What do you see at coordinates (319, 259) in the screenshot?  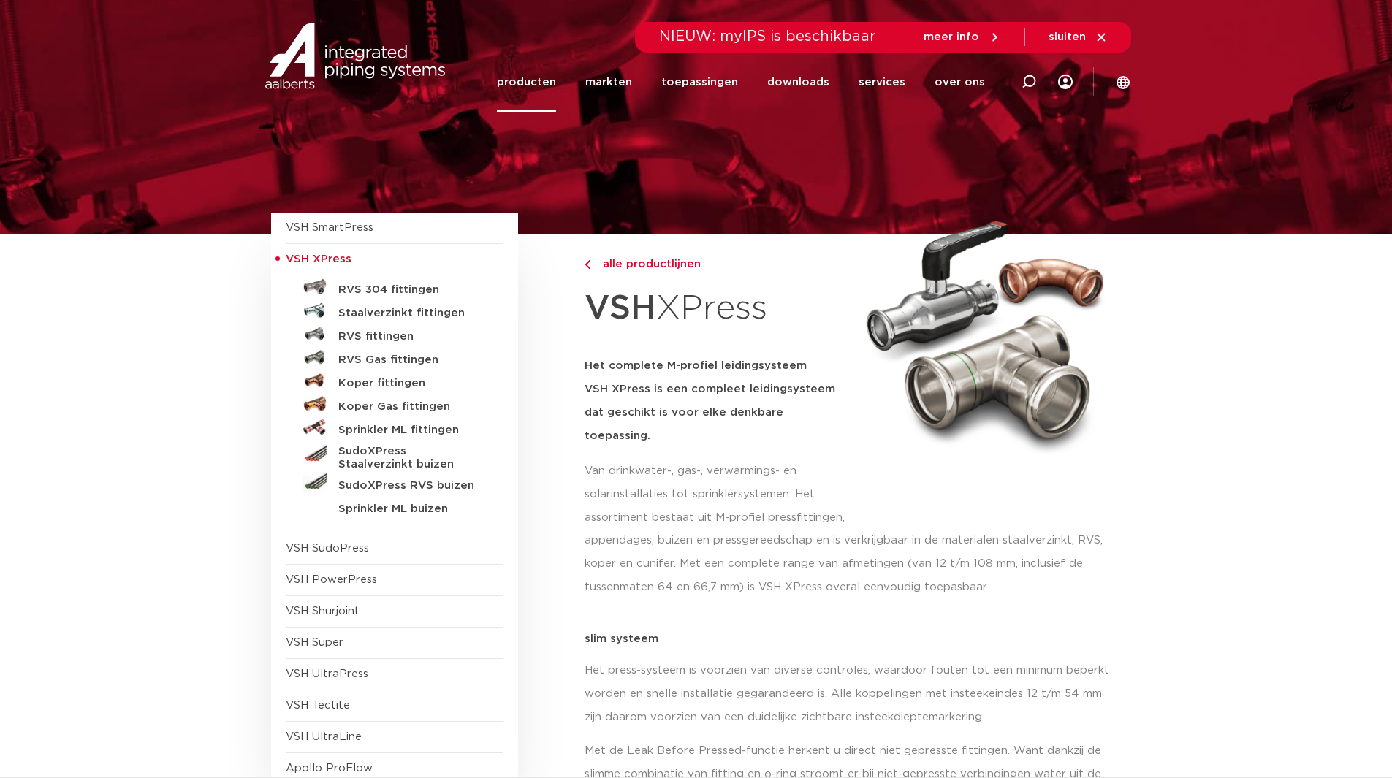 I see `span: VSH XPress` at bounding box center [319, 259].